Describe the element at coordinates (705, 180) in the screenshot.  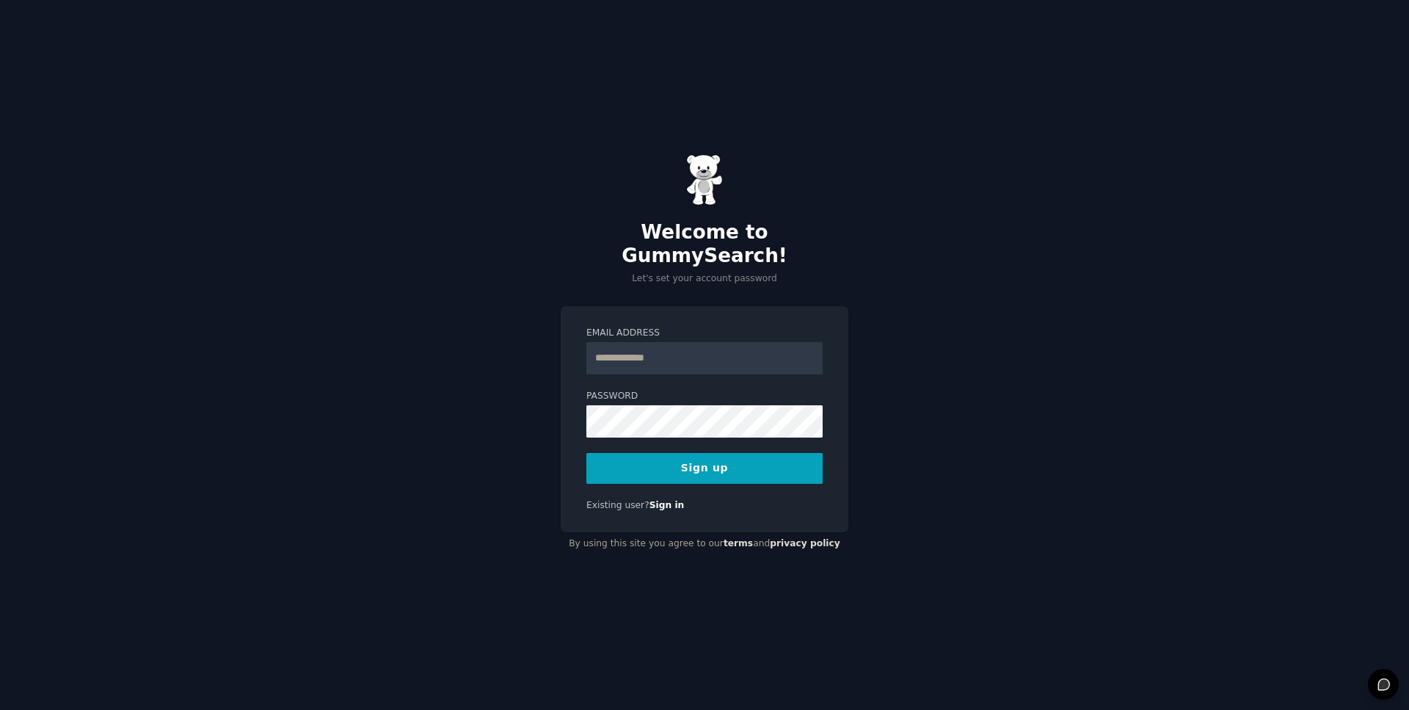
I see `img: Gummy Bear` at that location.